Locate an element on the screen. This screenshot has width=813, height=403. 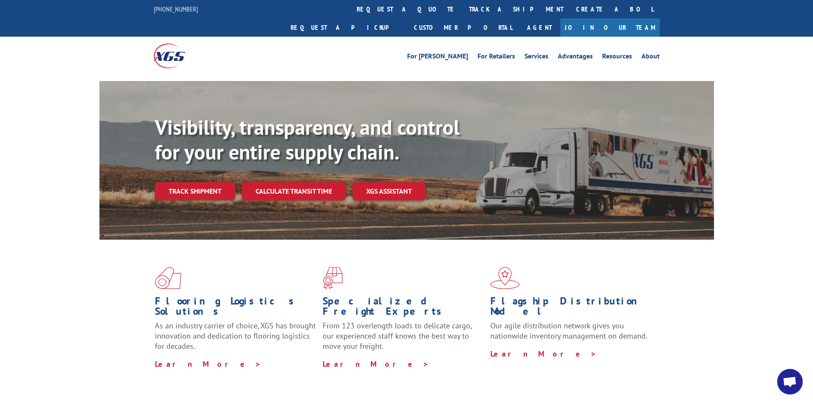
a: Track shipment is located at coordinates (195, 191).